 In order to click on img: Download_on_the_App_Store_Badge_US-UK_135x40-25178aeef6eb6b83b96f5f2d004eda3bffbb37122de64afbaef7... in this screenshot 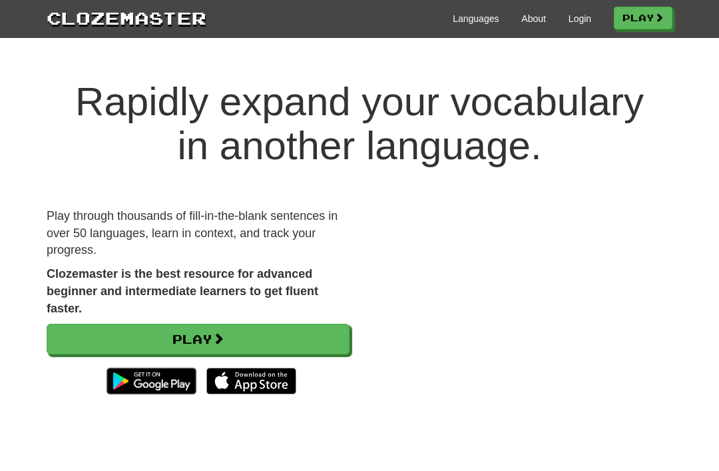, I will do `click(251, 381)`.